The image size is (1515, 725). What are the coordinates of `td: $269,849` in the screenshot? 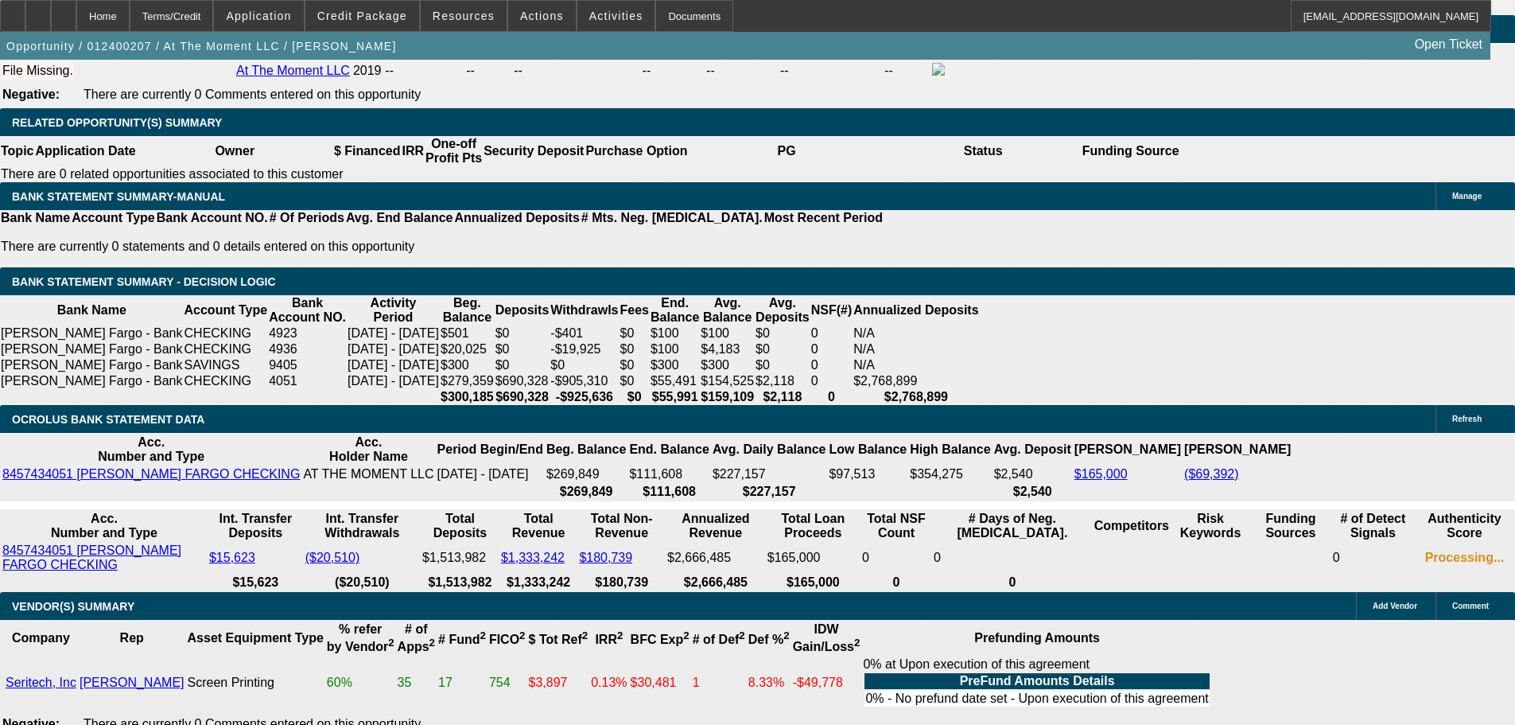 It's located at (586, 474).